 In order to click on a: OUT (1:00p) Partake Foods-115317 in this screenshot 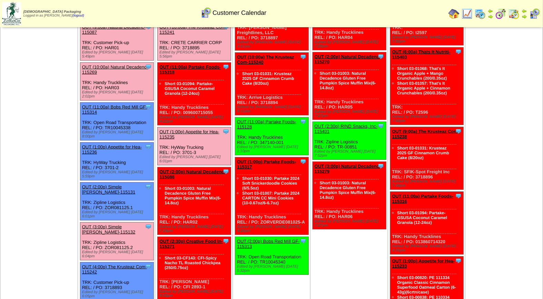, I will do `click(266, 165)`.